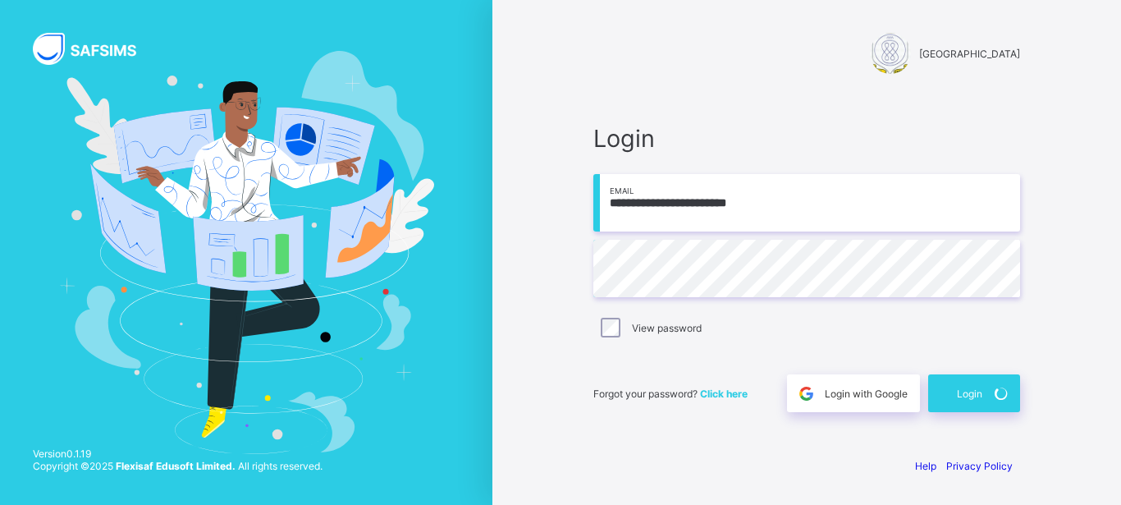 The image size is (1121, 505). Describe the element at coordinates (94, 48) in the screenshot. I see `img: SAFSIMS Logo` at that location.